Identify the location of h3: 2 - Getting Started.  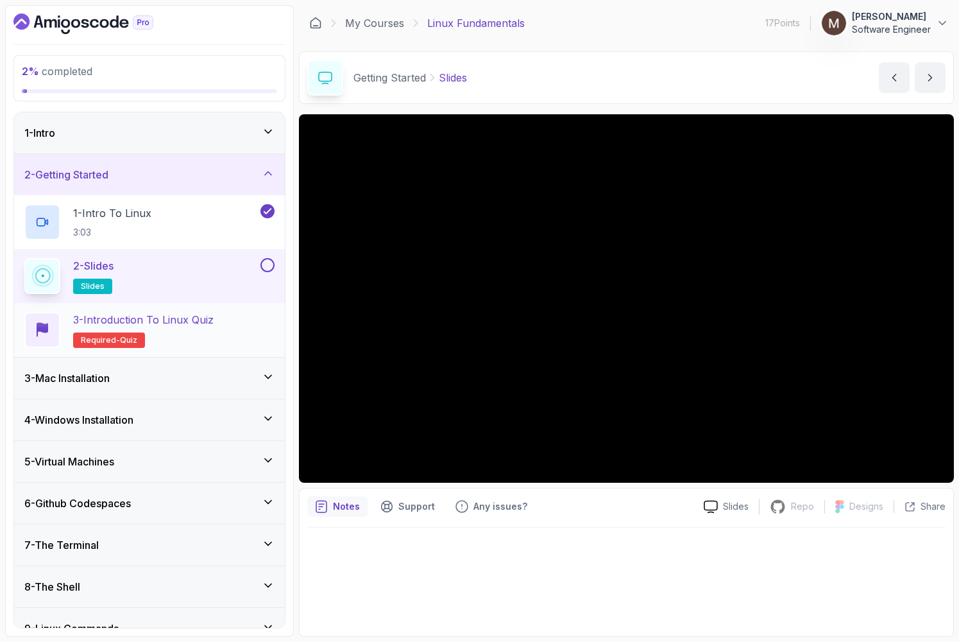
(66, 175).